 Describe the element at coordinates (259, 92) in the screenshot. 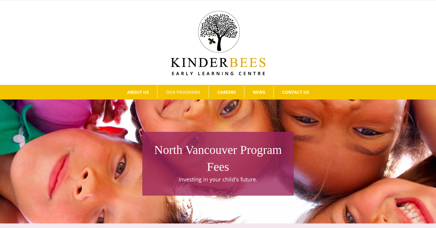

I see `span: NEWS` at that location.